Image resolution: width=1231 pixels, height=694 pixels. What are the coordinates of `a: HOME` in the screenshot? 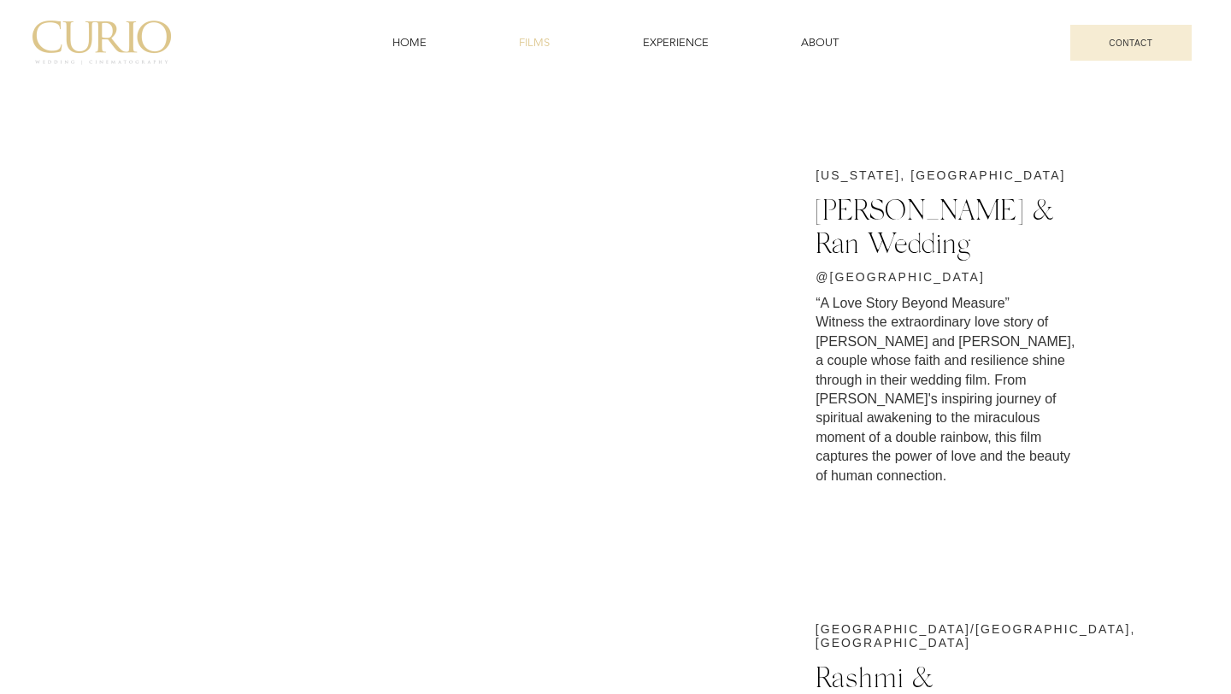 It's located at (410, 43).